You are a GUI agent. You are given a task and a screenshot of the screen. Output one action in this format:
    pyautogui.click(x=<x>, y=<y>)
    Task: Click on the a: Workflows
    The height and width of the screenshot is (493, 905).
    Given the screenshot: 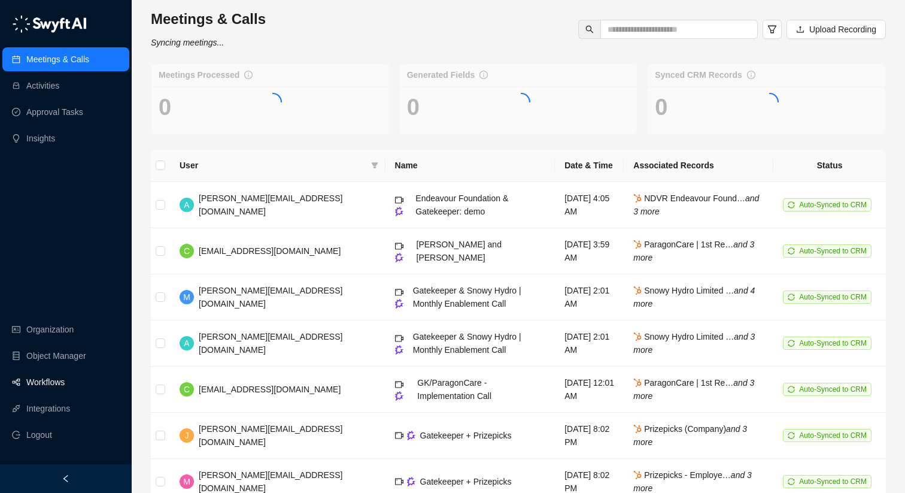 What is the action you would take?
    pyautogui.click(x=45, y=382)
    